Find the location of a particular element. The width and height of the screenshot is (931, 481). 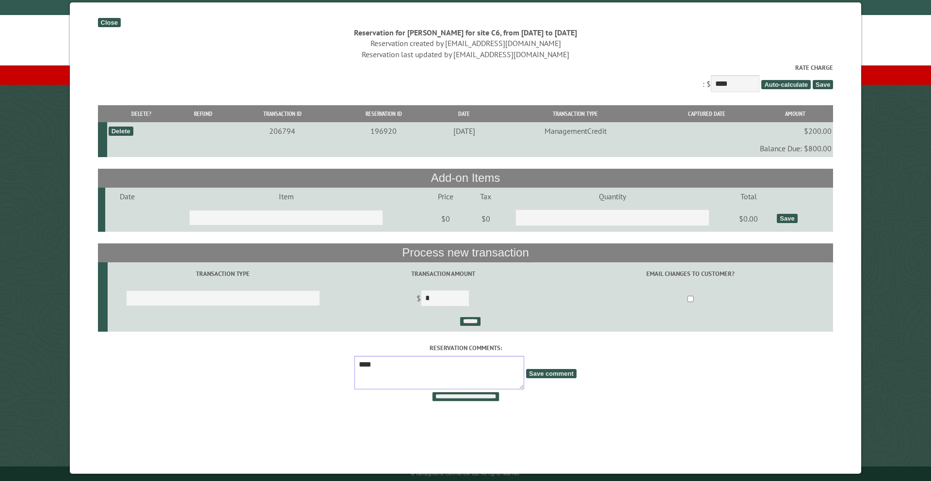

td: Quantity is located at coordinates (612, 196).